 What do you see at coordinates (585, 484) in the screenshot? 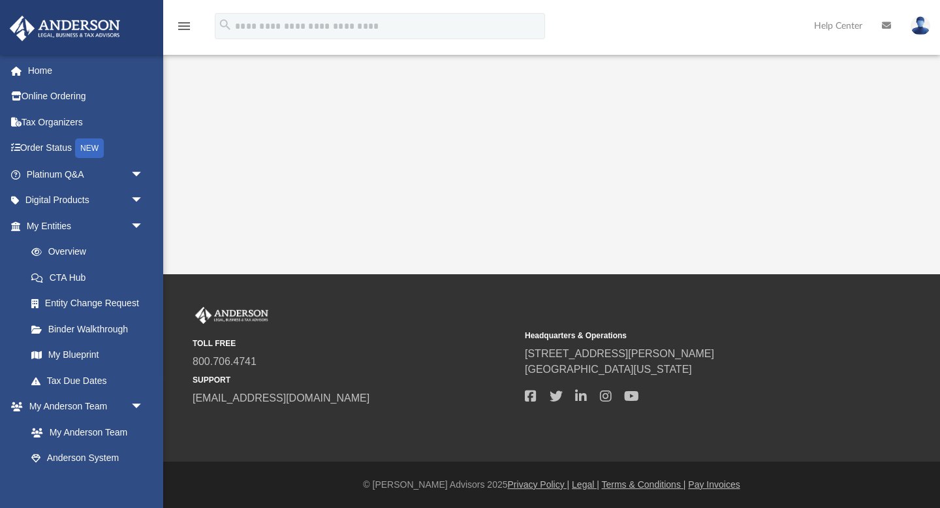
I see `a: Legal |` at bounding box center [585, 484].